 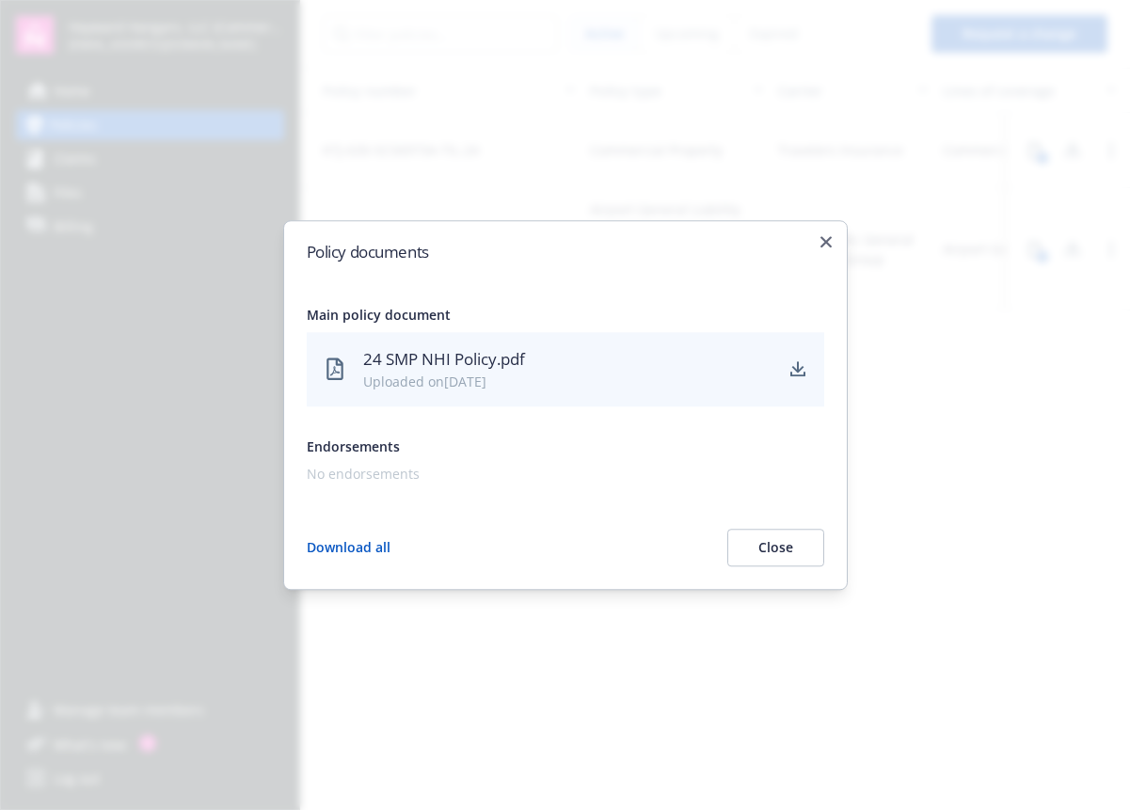 What do you see at coordinates (565, 446) in the screenshot?
I see `div: Endorsements` at bounding box center [565, 446].